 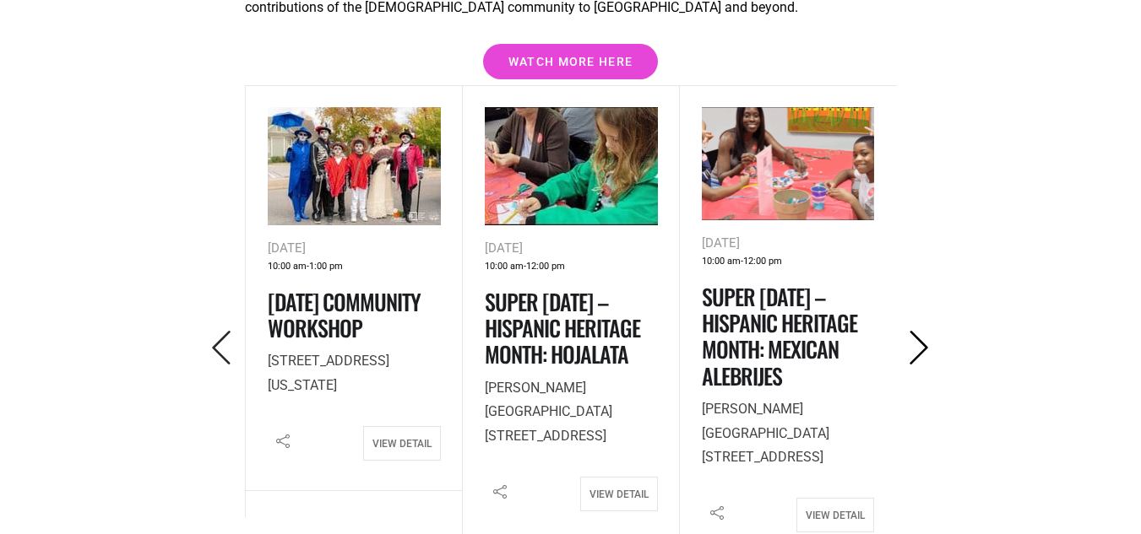 I want to click on button: Previous, so click(x=221, y=349).